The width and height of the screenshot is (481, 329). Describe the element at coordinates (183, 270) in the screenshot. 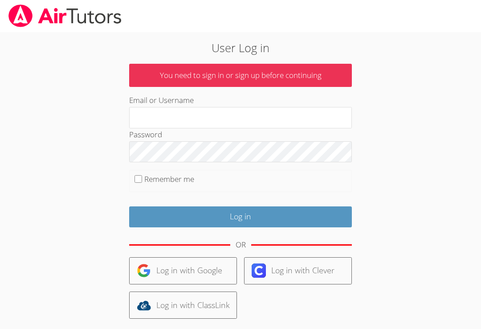

I see `a: Log in with Google` at that location.